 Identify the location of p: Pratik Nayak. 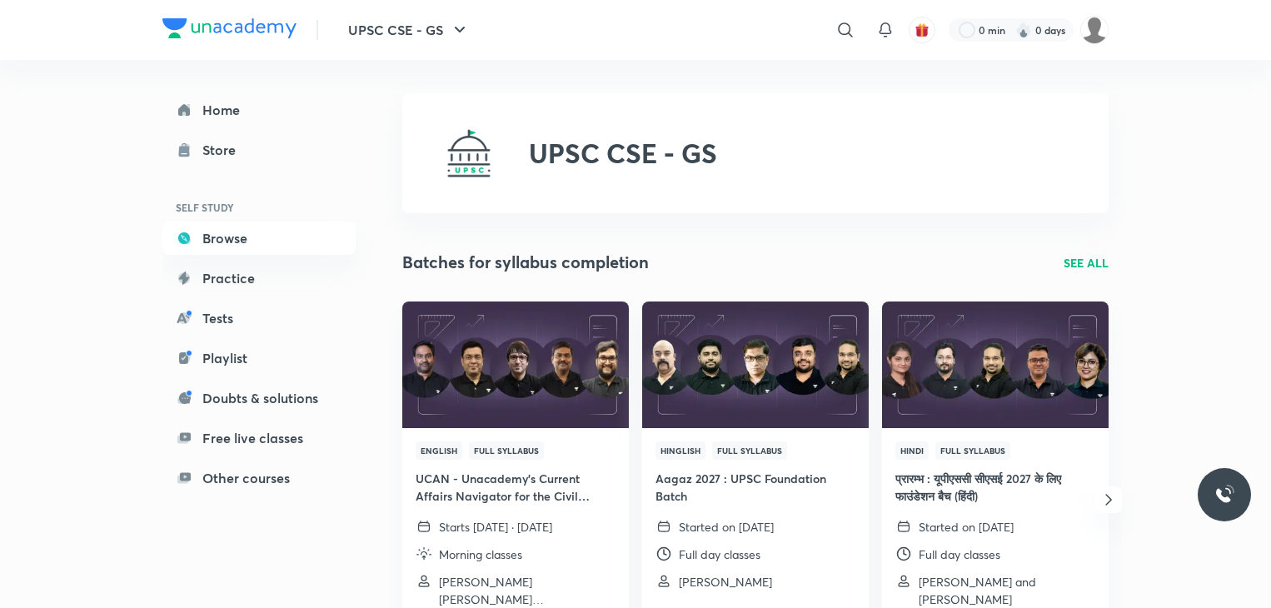
(726, 582).